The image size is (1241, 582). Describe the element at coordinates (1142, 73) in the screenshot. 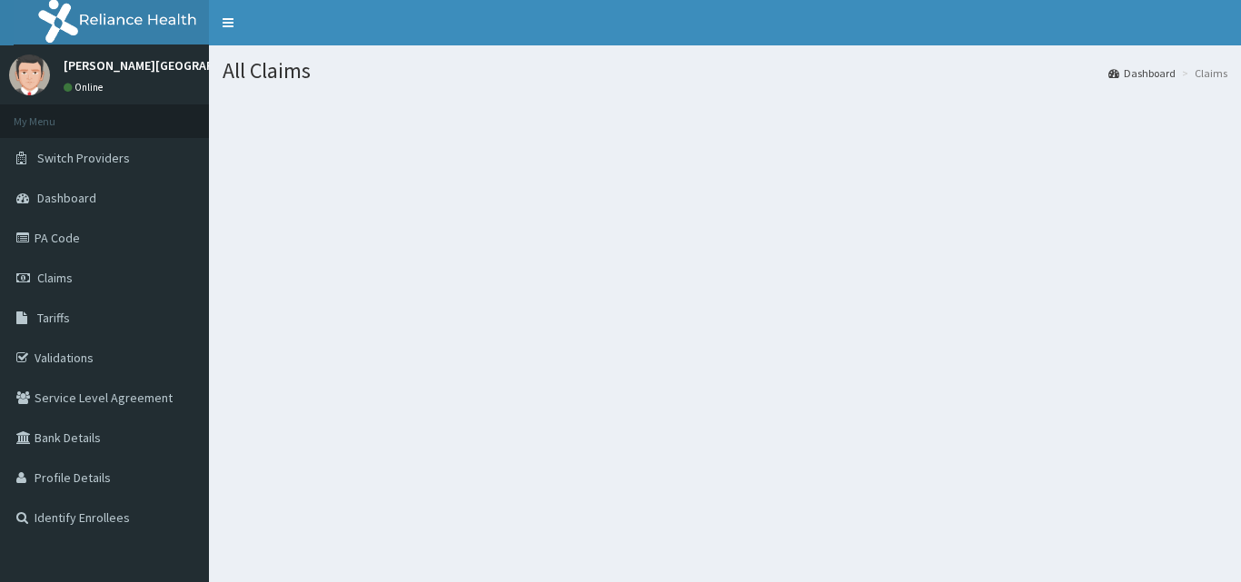

I see `a: Dashboard` at that location.